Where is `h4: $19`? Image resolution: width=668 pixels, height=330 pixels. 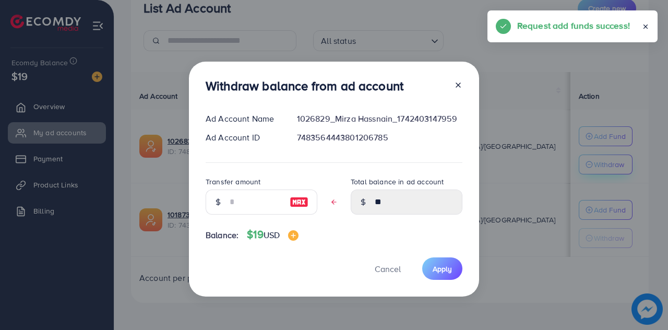
h4: $19 is located at coordinates (273, 234).